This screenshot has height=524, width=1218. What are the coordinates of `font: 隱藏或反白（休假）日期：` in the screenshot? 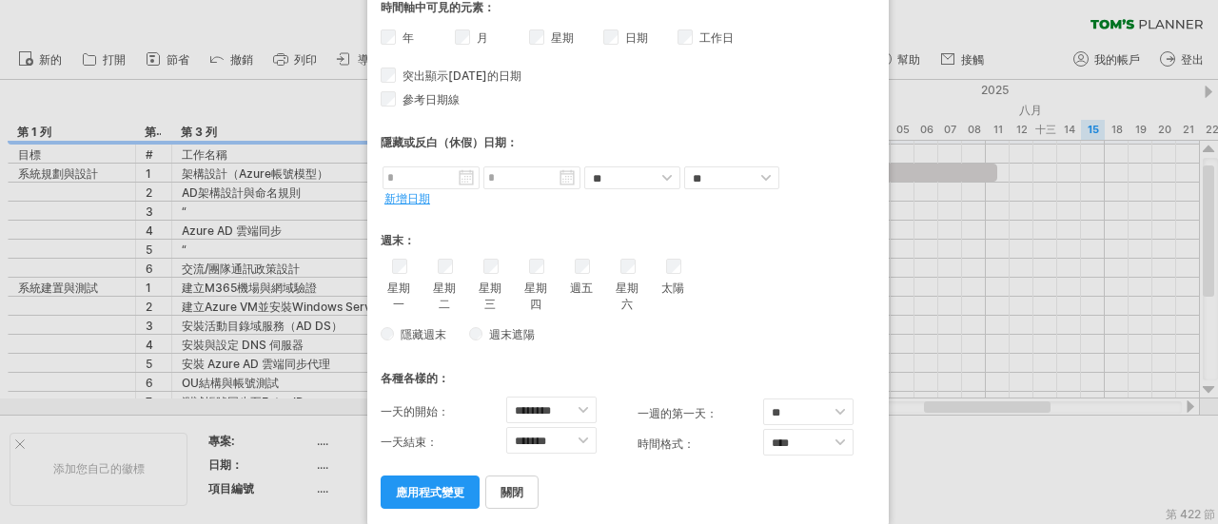 It's located at (449, 142).